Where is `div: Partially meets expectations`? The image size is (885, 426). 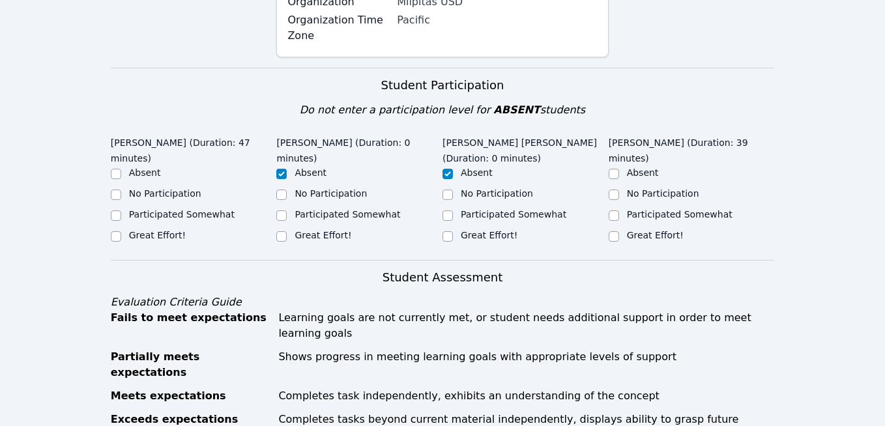
div: Partially meets expectations is located at coordinates (191, 365).